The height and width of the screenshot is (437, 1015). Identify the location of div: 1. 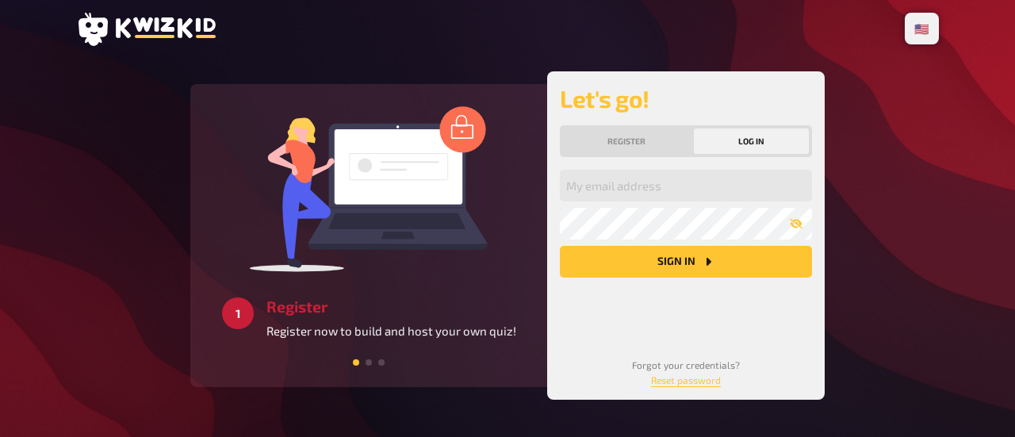
(238, 313).